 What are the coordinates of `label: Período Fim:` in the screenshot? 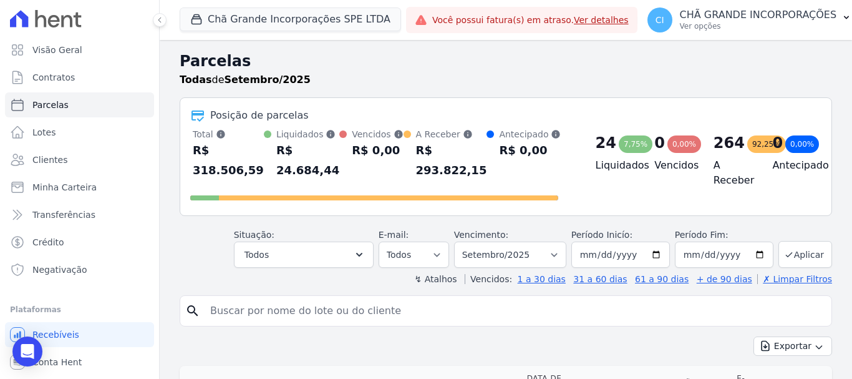 It's located at (724, 235).